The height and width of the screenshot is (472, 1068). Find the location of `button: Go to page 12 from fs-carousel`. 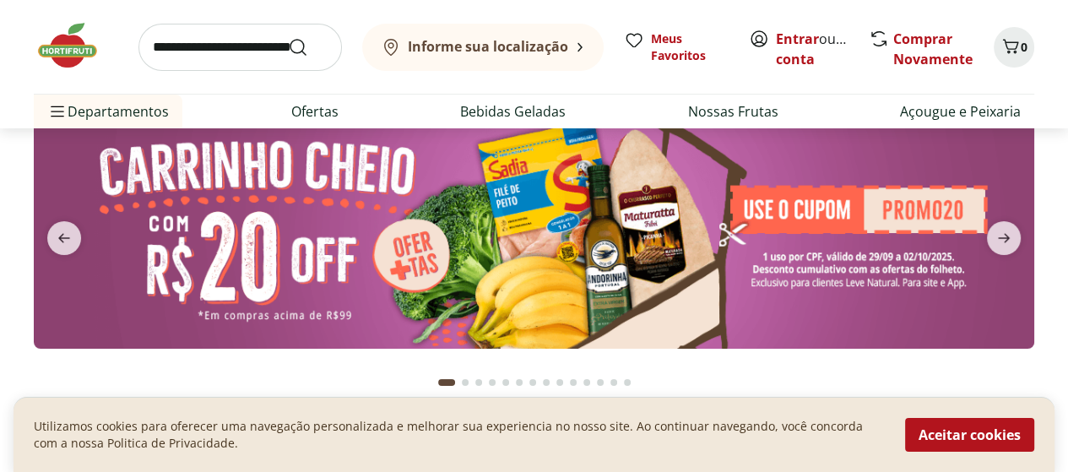

button: Go to page 12 from fs-carousel is located at coordinates (600, 382).